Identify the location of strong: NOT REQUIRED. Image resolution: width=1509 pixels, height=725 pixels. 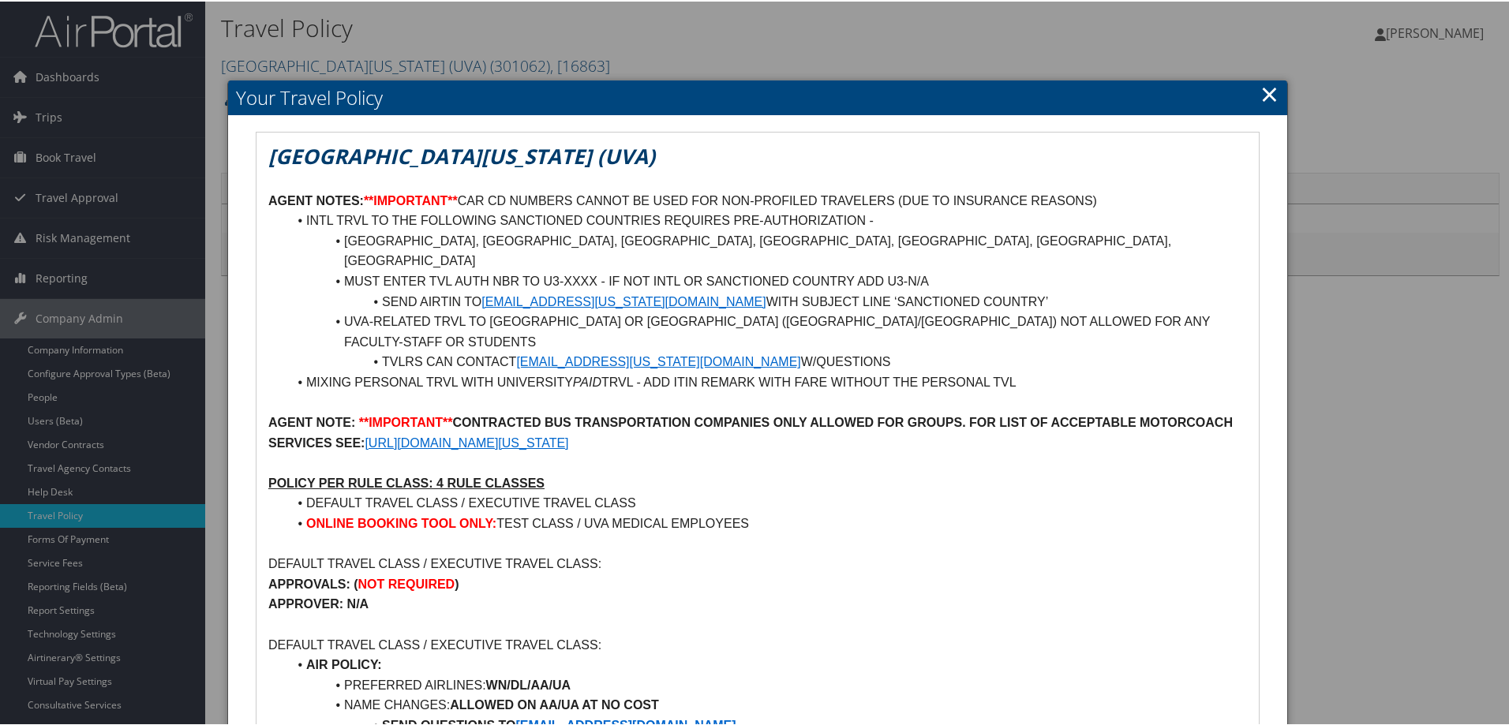
(406, 583).